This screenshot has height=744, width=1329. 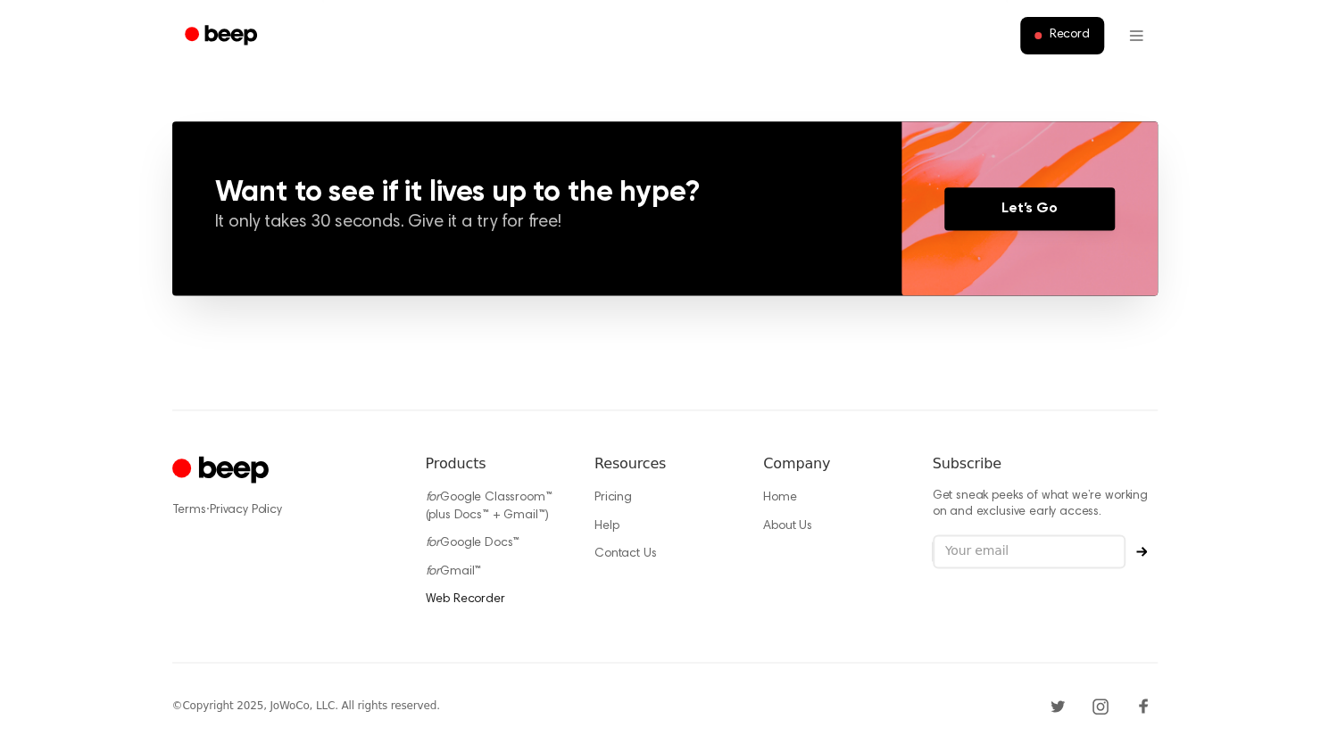 I want to click on a: forGmail™, so click(x=453, y=572).